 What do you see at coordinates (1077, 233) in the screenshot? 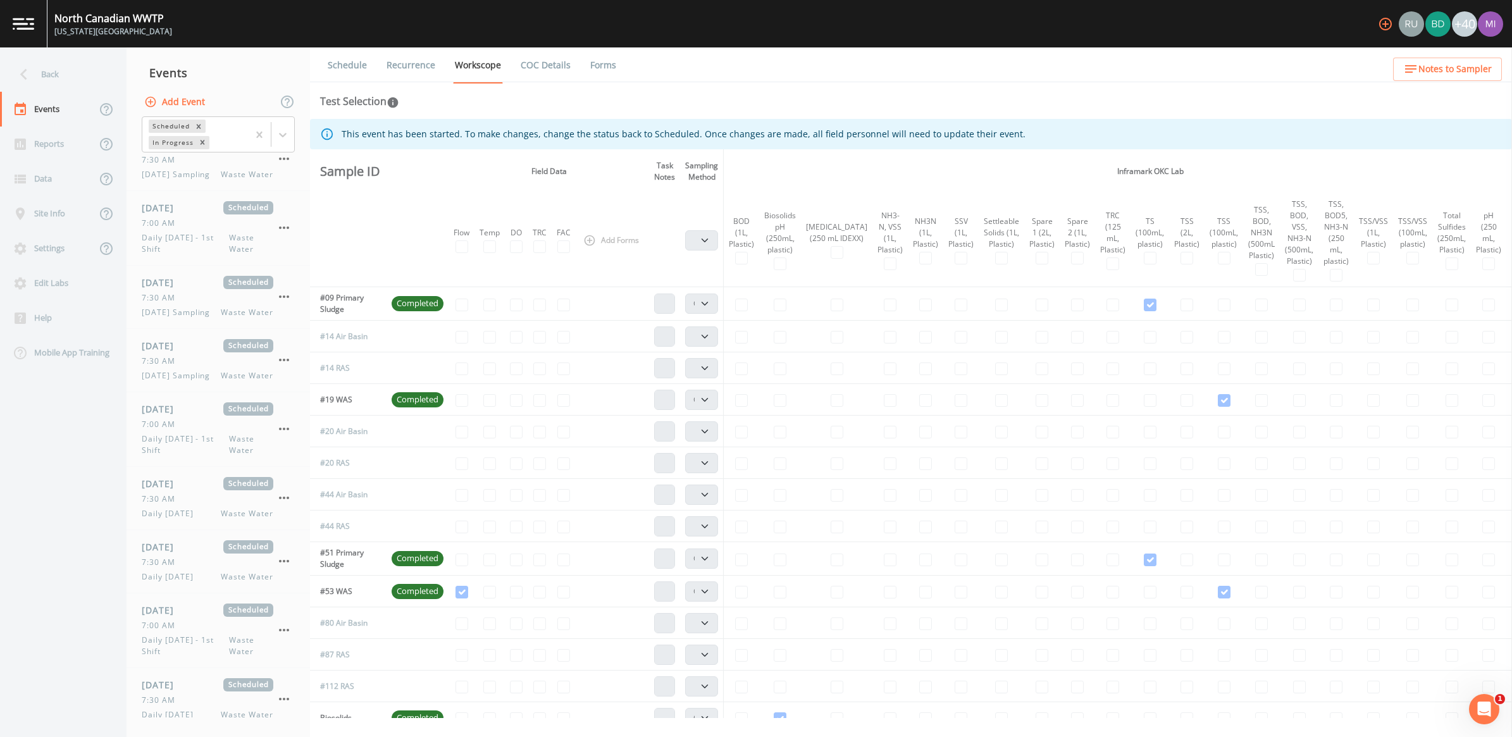
I see `div: Spare 2 (1L, Plastic)` at bounding box center [1077, 233].